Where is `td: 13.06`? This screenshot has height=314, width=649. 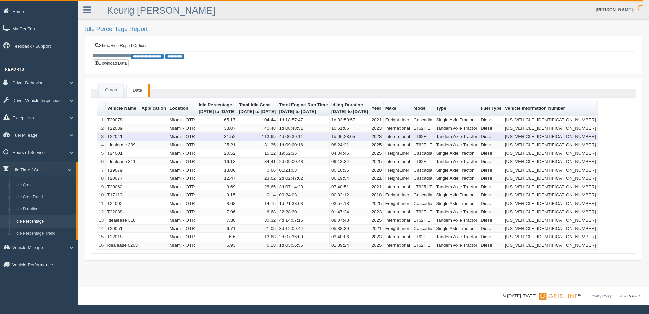
td: 13.06 is located at coordinates (217, 170).